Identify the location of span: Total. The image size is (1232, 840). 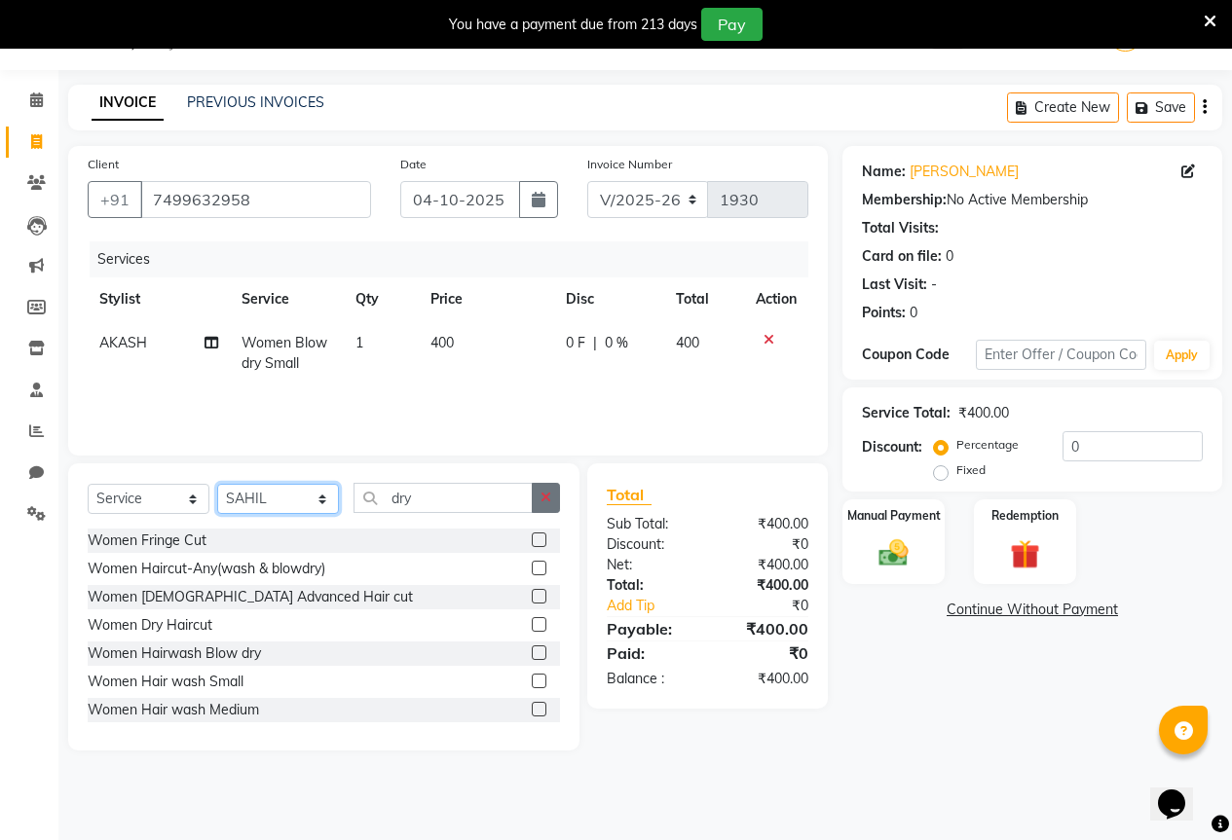
(629, 495).